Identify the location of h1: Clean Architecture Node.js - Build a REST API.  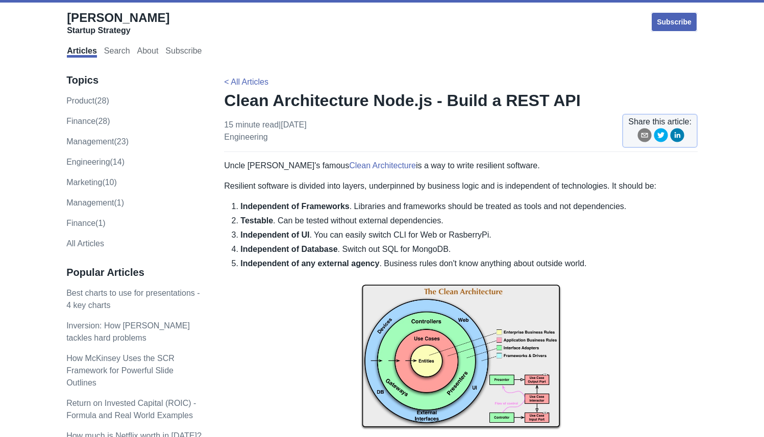
(461, 101).